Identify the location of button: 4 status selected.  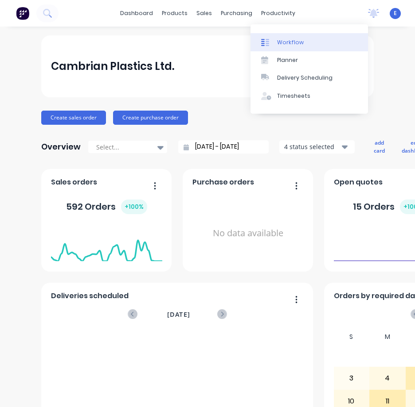
(317, 147).